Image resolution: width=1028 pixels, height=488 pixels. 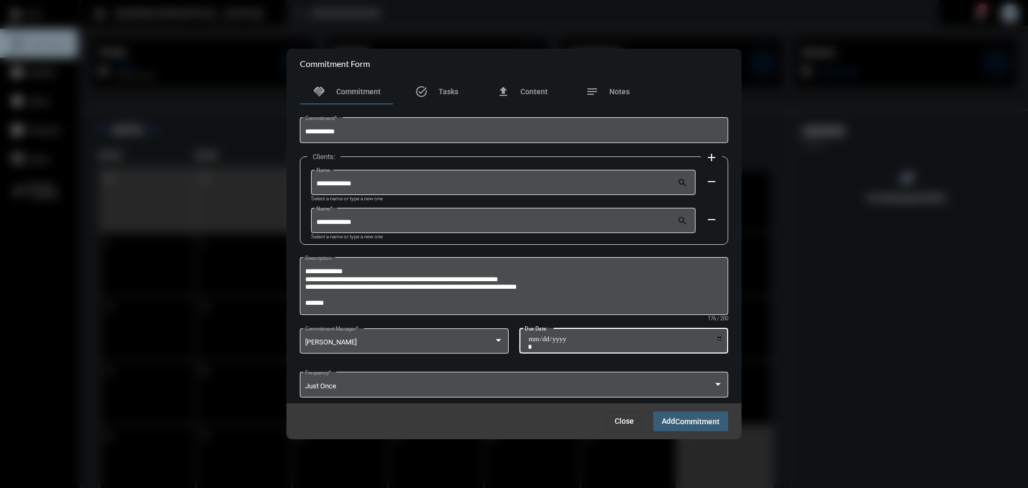 I want to click on button: Close, so click(x=624, y=421).